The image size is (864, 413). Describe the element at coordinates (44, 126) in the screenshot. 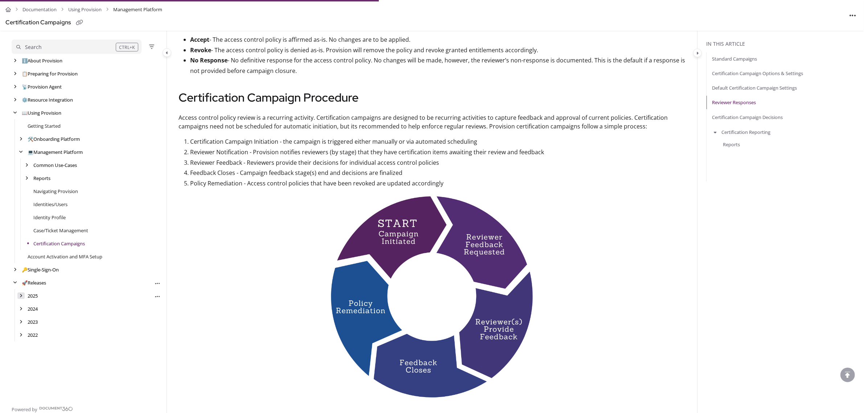

I see `a: Getting Started` at that location.